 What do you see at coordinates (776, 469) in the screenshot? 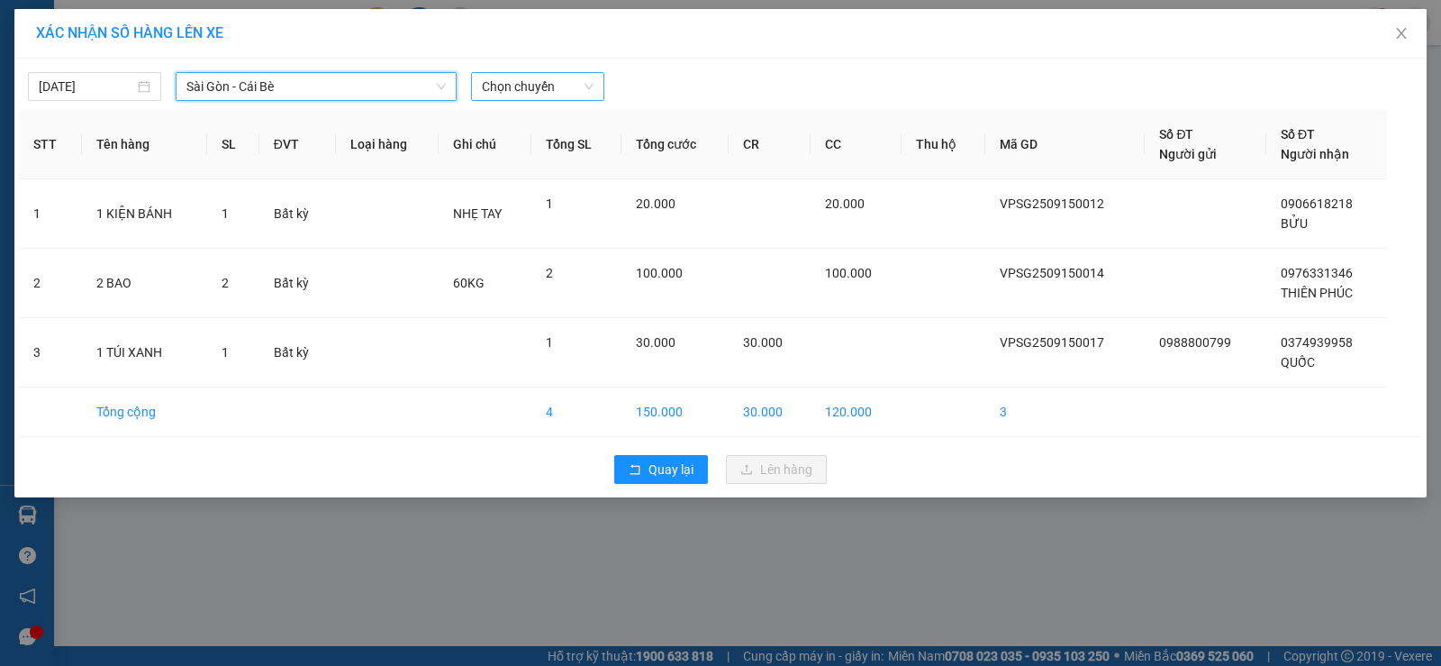
I see `button: uploadLên hàng` at bounding box center [776, 469].